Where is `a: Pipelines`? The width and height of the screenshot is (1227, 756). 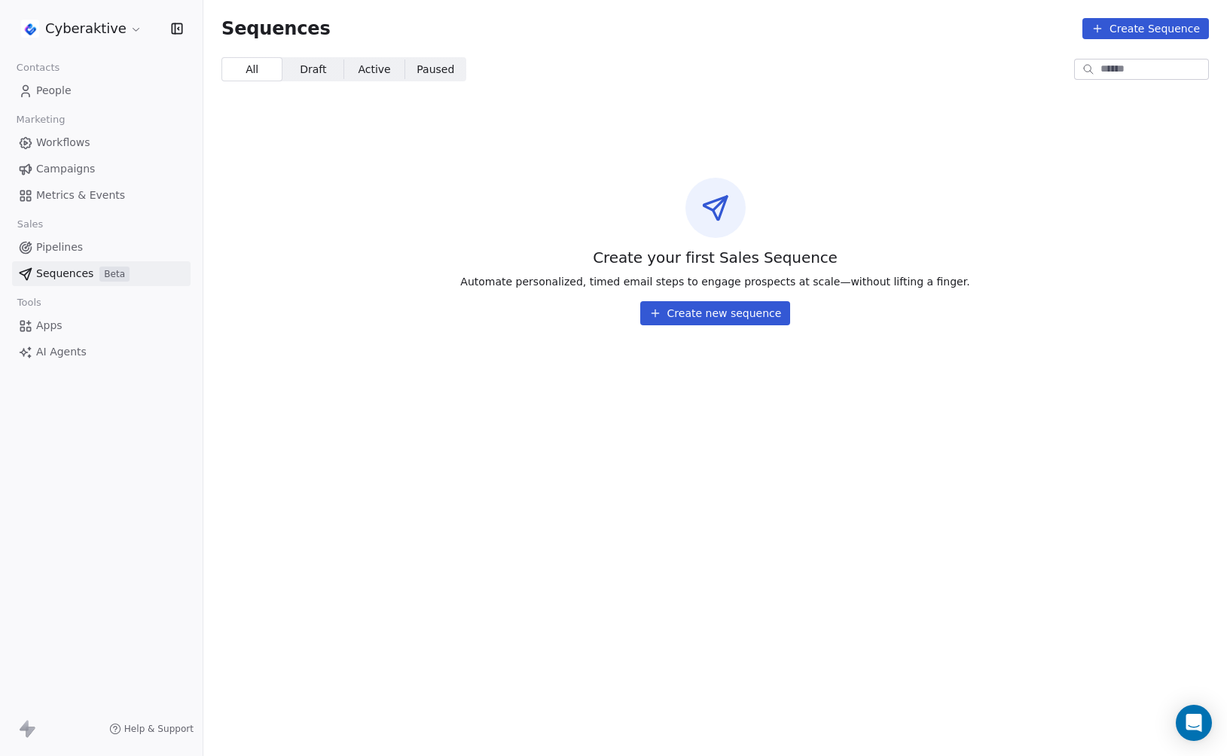
a: Pipelines is located at coordinates (101, 247).